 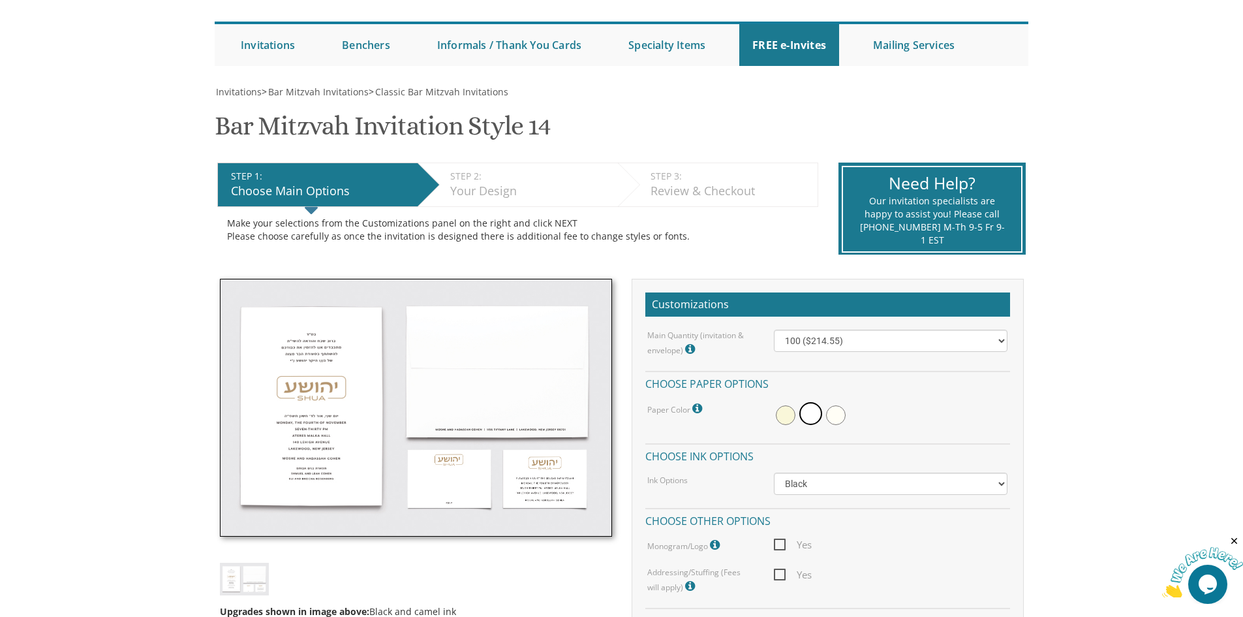 I want to click on div: STEP 2:, so click(x=530, y=176).